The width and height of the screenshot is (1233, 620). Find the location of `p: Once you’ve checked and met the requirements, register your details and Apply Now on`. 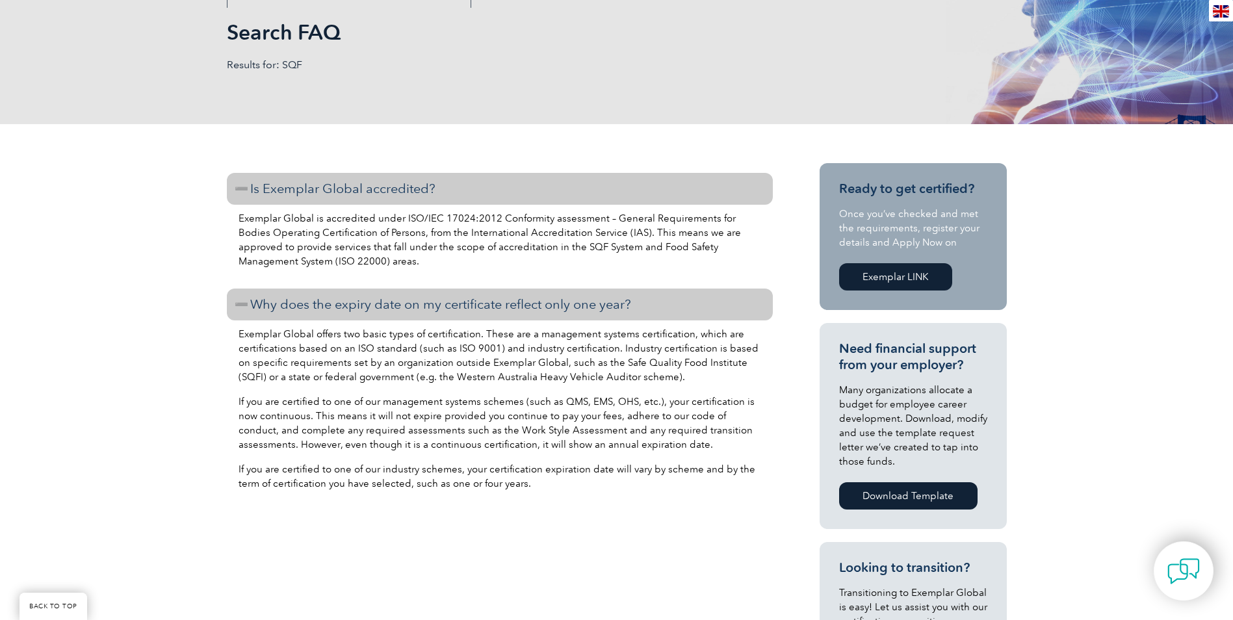

p: Once you’ve checked and met the requirements, register your details and Apply Now on is located at coordinates (913, 228).